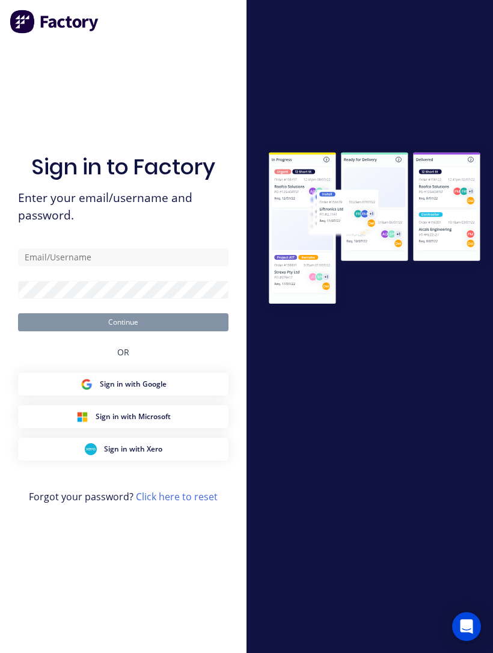 Image resolution: width=493 pixels, height=653 pixels. Describe the element at coordinates (123, 449) in the screenshot. I see `button: Xero Sign inSign in with Xero` at that location.